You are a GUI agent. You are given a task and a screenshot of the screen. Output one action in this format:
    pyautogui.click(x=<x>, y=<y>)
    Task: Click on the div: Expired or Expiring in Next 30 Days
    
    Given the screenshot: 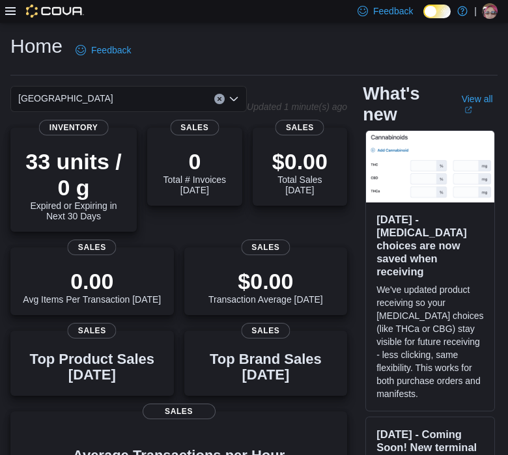 What is the action you would take?
    pyautogui.click(x=74, y=185)
    